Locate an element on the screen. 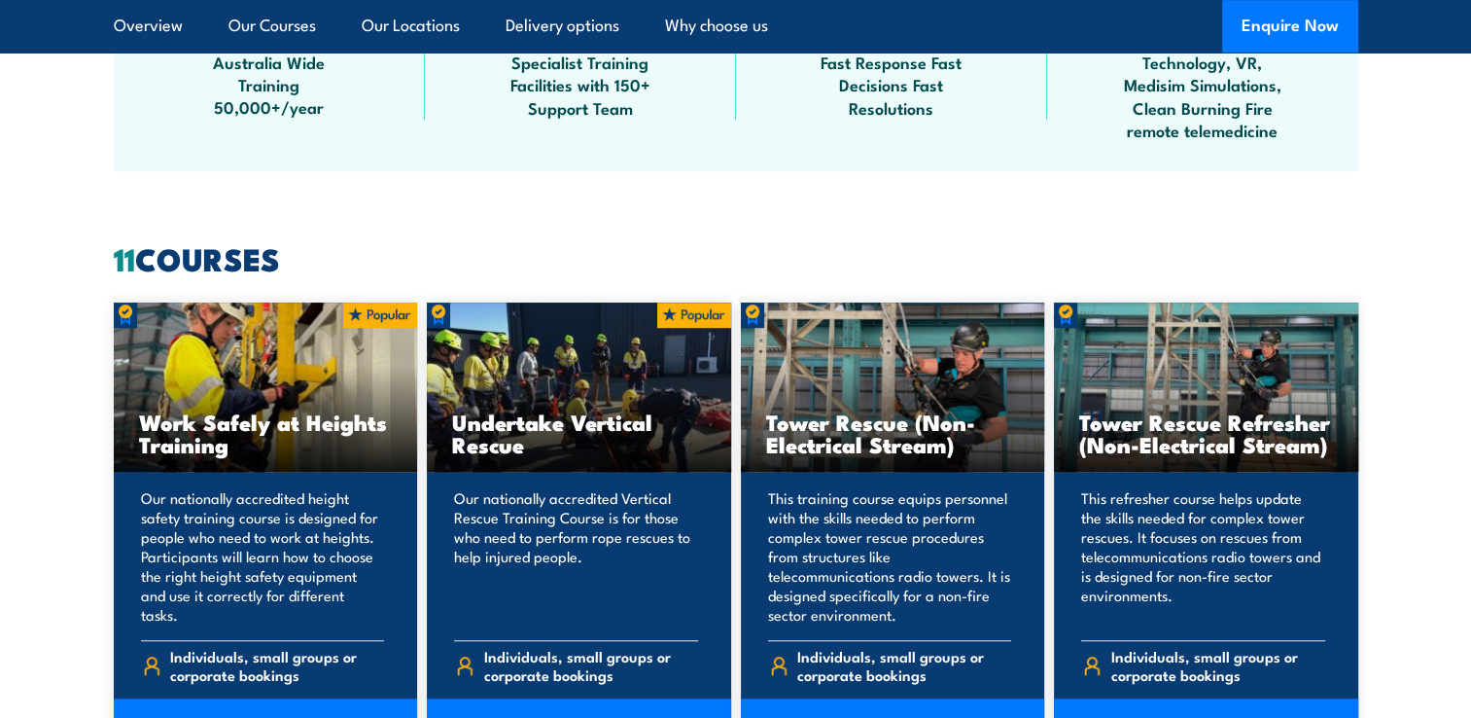 Image resolution: width=1471 pixels, height=718 pixels. span: Australia Wide Training 50,000+/year is located at coordinates (269, 85).